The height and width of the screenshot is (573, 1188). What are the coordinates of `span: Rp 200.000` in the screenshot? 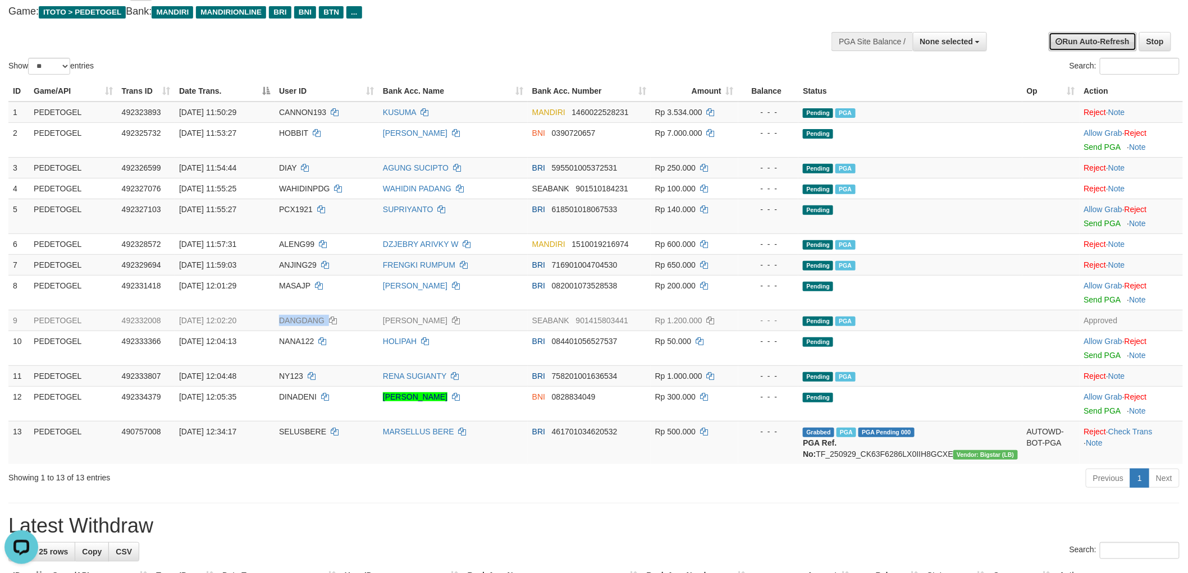 It's located at (675, 286).